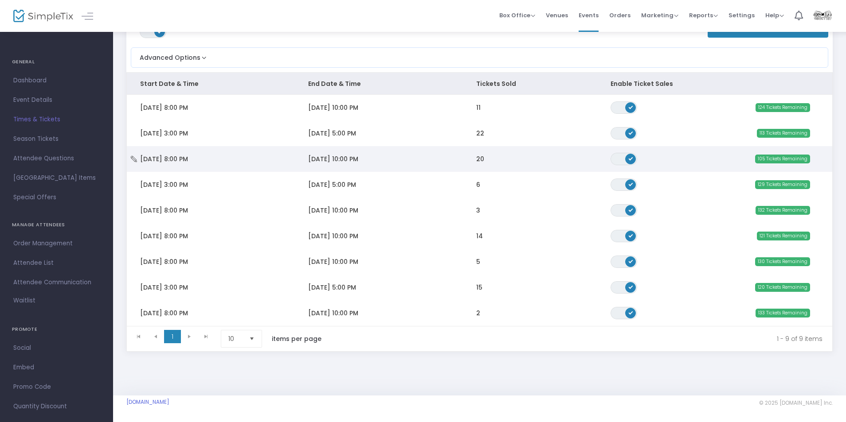 The width and height of the screenshot is (846, 422). I want to click on span: 124 Tickets Remaining, so click(782, 108).